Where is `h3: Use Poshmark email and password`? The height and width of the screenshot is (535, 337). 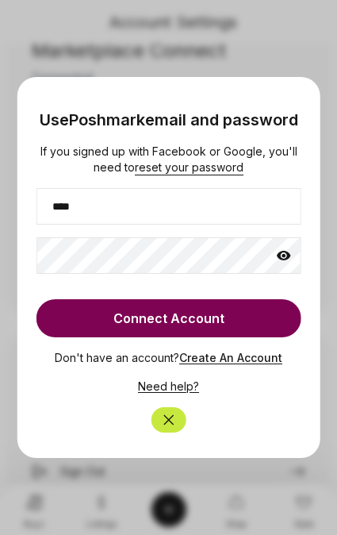
h3: Use Poshmark email and password is located at coordinates (168, 117).